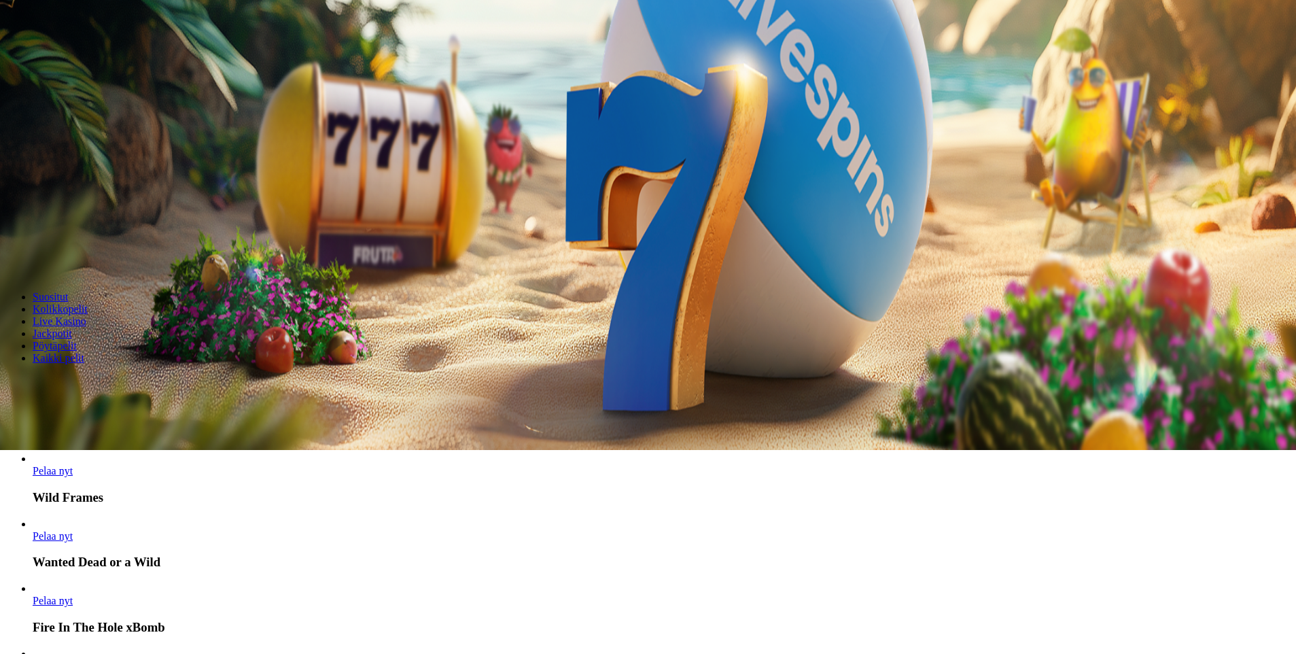  I want to click on a: Jackpotit, so click(52, 333).